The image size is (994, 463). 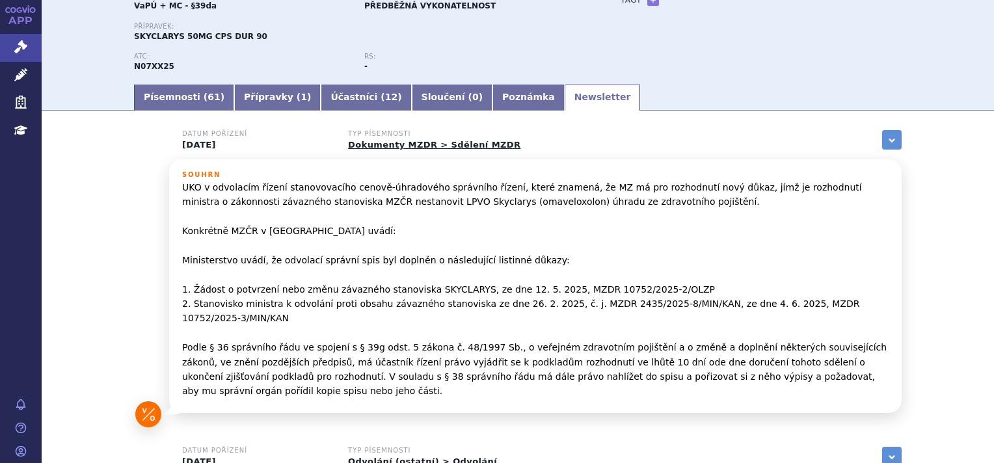 I want to click on a: Newsletter, so click(x=602, y=98).